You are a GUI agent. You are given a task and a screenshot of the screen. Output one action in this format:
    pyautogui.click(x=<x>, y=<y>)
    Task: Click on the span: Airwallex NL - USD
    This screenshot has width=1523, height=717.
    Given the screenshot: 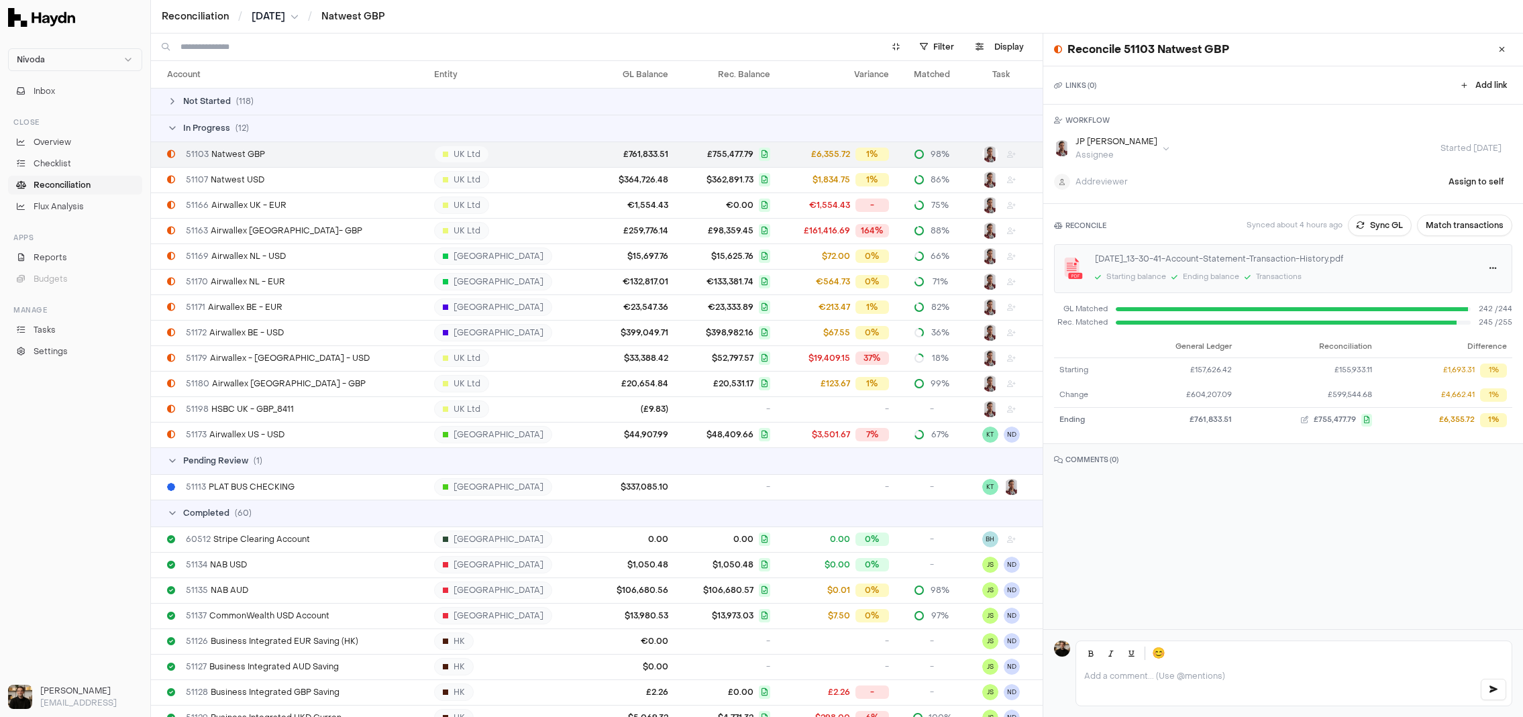 What is the action you would take?
    pyautogui.click(x=235, y=256)
    